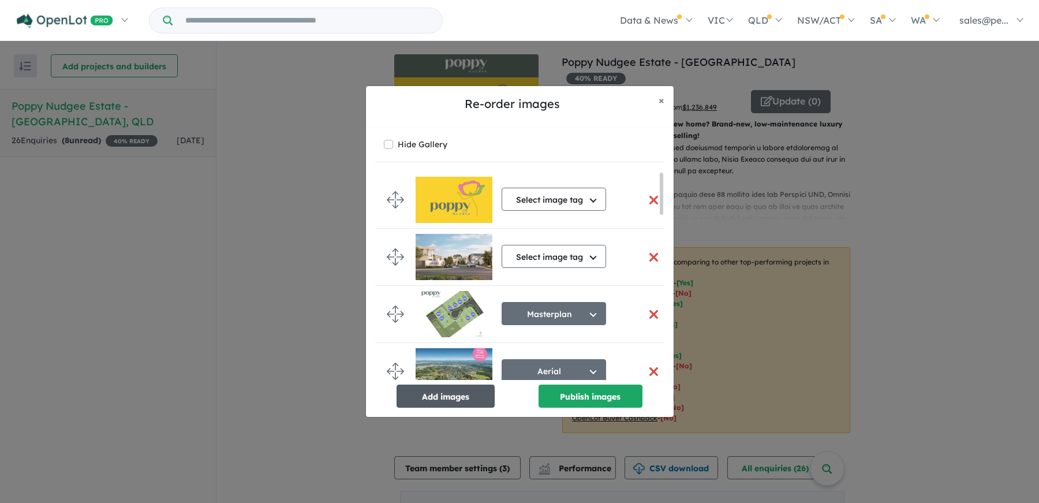 This screenshot has height=503, width=1039. What do you see at coordinates (422, 144) in the screenshot?
I see `label: Hide Gallery` at bounding box center [422, 144].